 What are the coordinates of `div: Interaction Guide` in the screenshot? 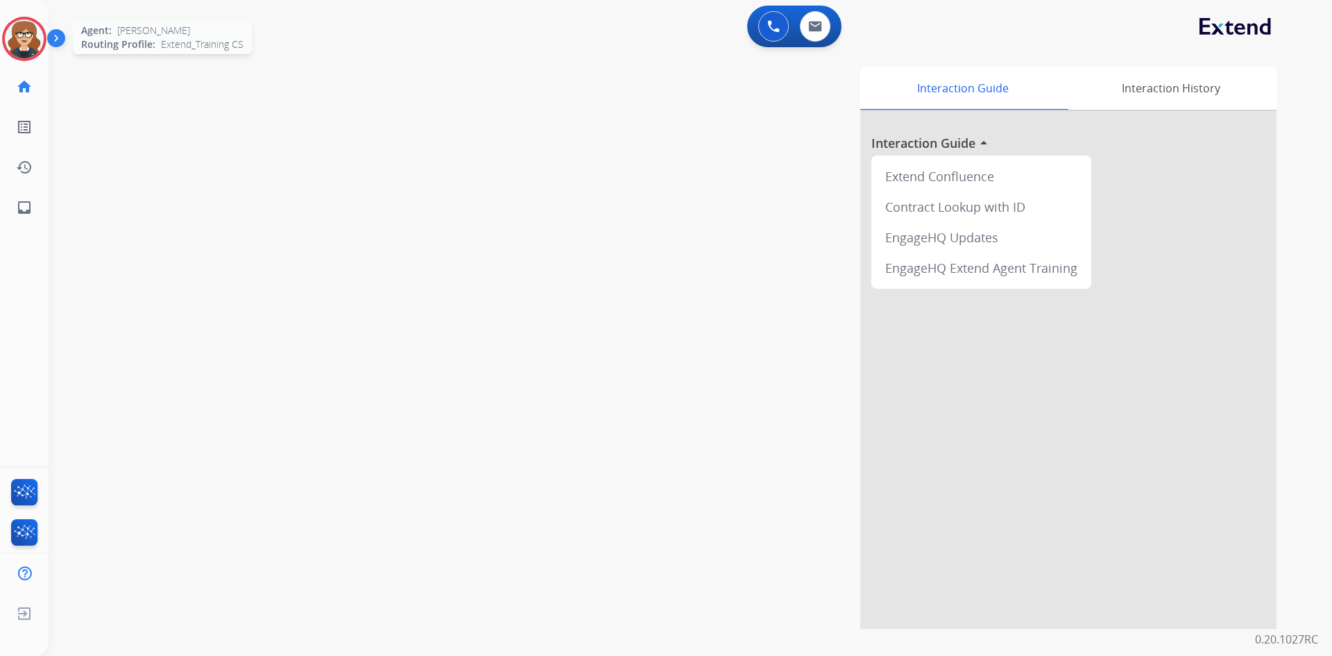 It's located at (962, 88).